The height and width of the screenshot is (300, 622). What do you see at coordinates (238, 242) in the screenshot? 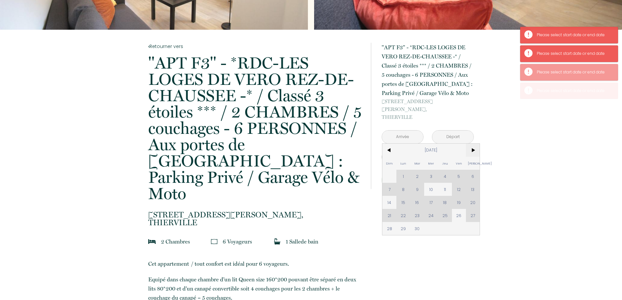
I see `p: 6 Voyageur` at bounding box center [238, 242].